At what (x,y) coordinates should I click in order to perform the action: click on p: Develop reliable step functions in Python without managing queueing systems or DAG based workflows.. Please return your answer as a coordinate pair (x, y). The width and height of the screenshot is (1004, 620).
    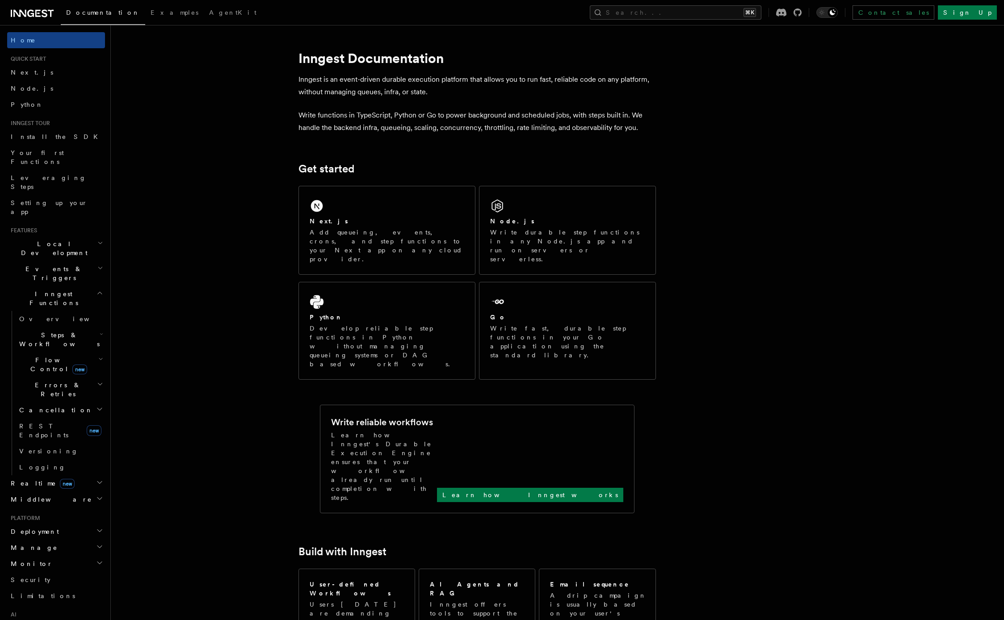
    Looking at the image, I should click on (387, 346).